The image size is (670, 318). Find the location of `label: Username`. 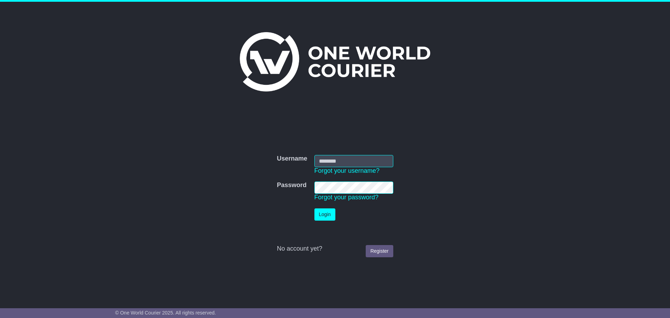

label: Username is located at coordinates (292, 159).